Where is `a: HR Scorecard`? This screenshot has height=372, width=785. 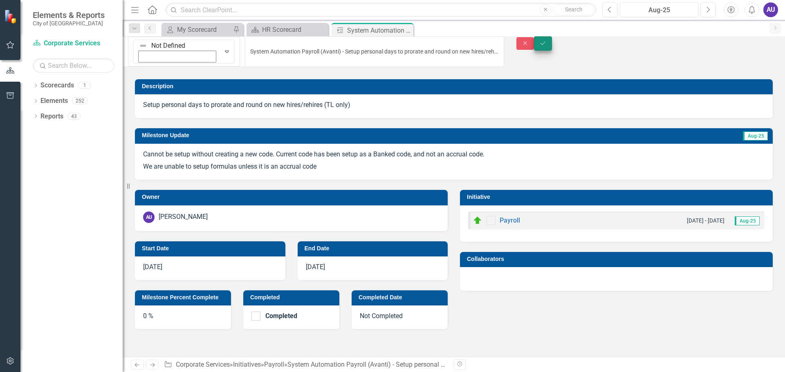
a: HR Scorecard is located at coordinates (287, 29).